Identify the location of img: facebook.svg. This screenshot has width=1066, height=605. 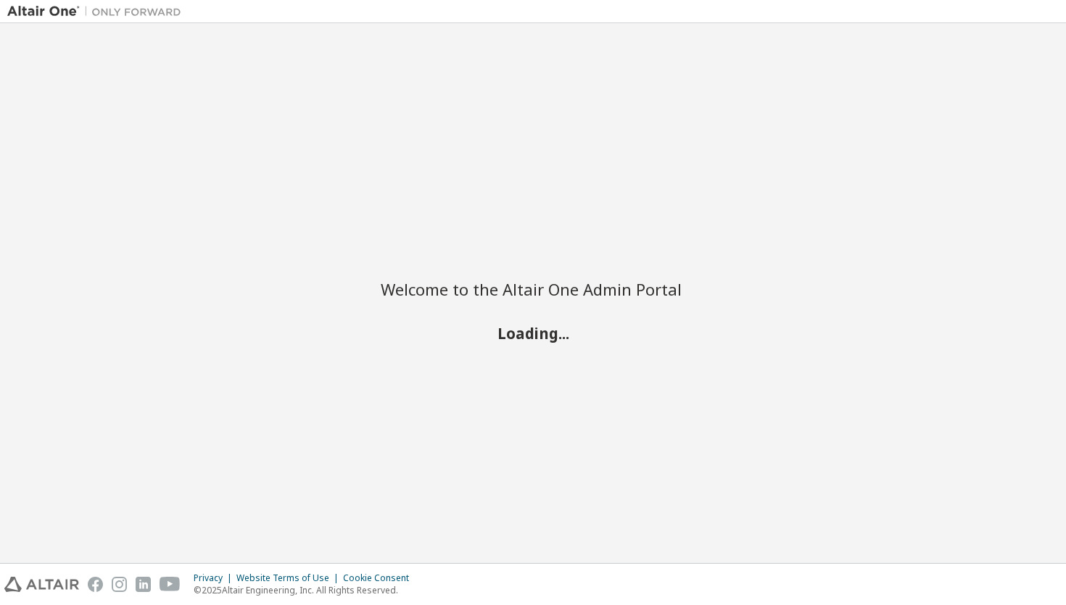
(95, 584).